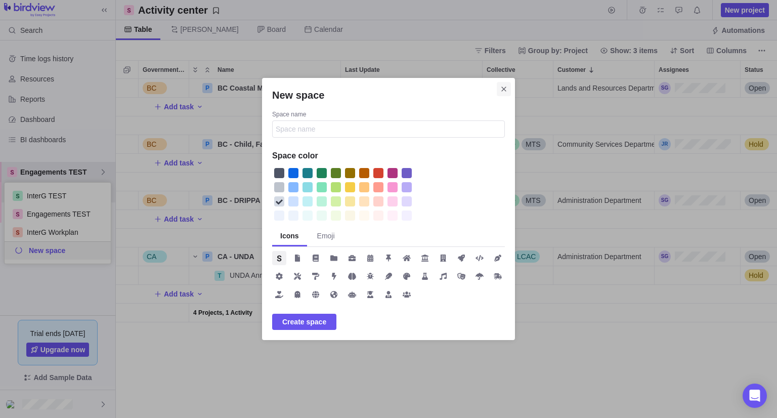 The height and width of the screenshot is (418, 777). I want to click on span: Close, so click(504, 89).